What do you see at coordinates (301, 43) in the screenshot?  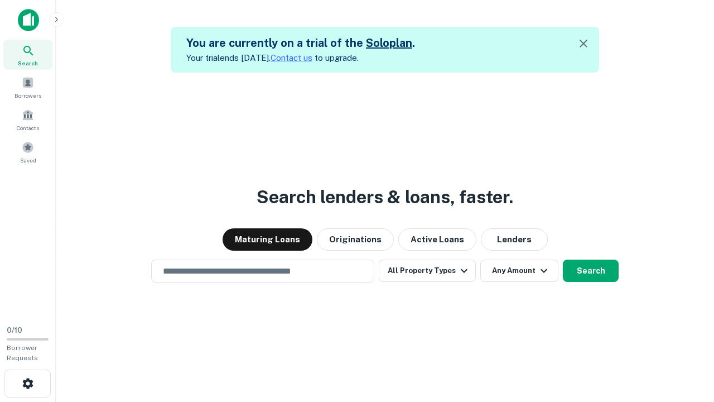 I see `h5: You are currently on a trial of the .` at bounding box center [301, 43].